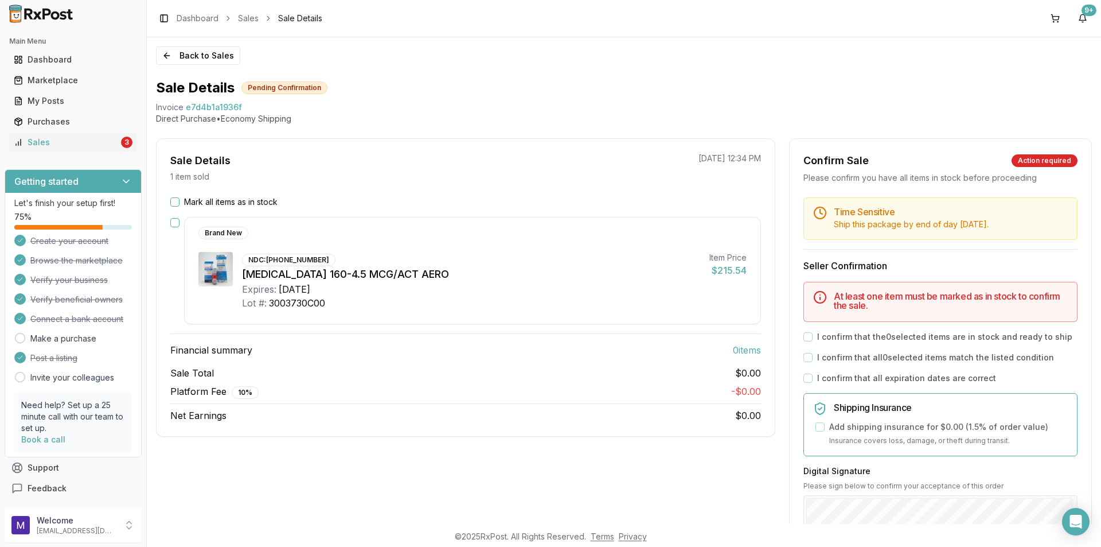 The width and height of the screenshot is (1101, 547). What do you see at coordinates (192, 373) in the screenshot?
I see `span: Sale Total` at bounding box center [192, 373].